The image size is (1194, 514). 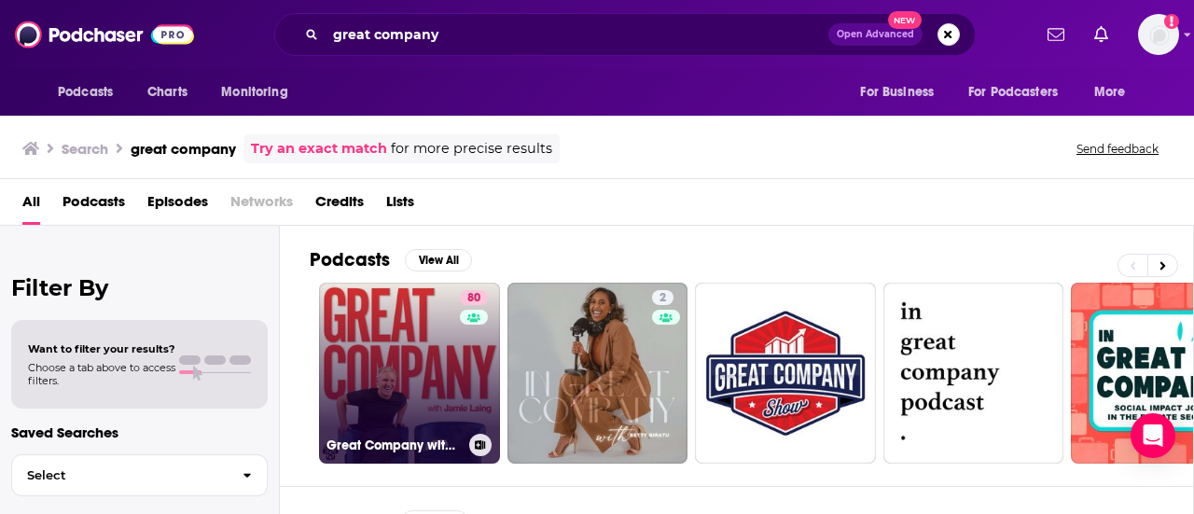 I want to click on h2: Podcasts, so click(x=350, y=259).